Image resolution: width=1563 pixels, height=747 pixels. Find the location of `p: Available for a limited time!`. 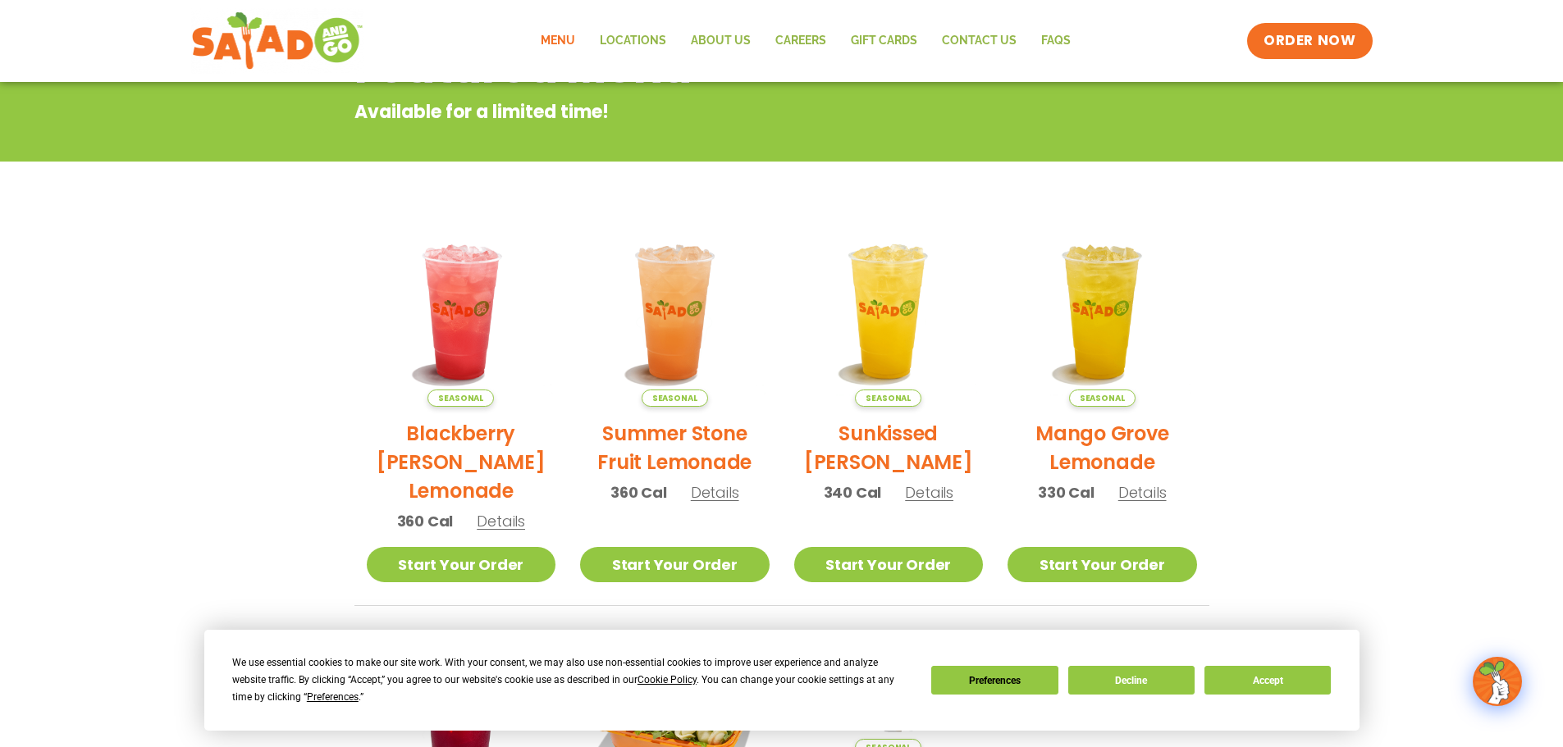

p: Available for a limited time! is located at coordinates (715, 112).